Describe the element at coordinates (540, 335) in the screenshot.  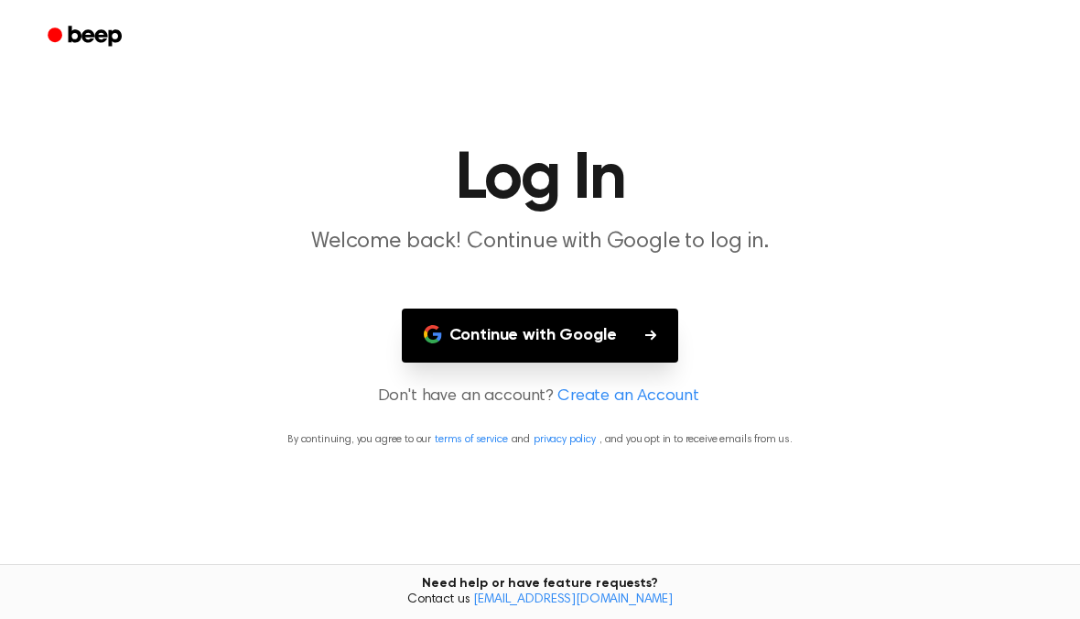
I see `button: Continue with Google` at that location.